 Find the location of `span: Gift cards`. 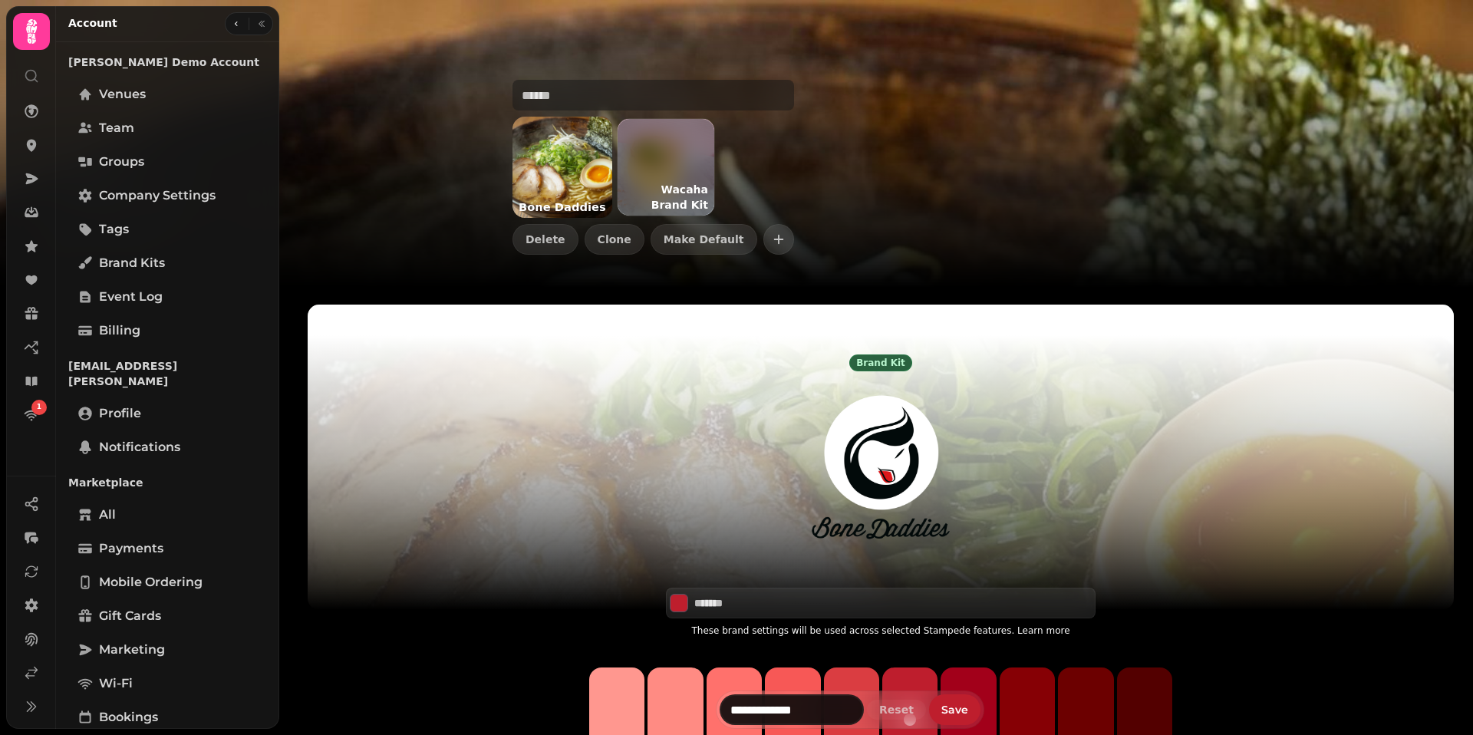

span: Gift cards is located at coordinates (130, 616).